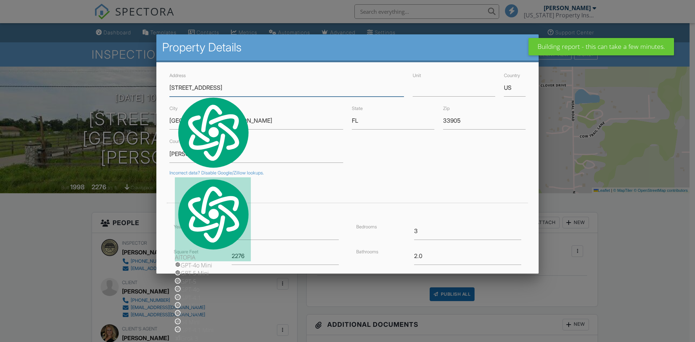 Image resolution: width=695 pixels, height=342 pixels. I want to click on label: State, so click(357, 108).